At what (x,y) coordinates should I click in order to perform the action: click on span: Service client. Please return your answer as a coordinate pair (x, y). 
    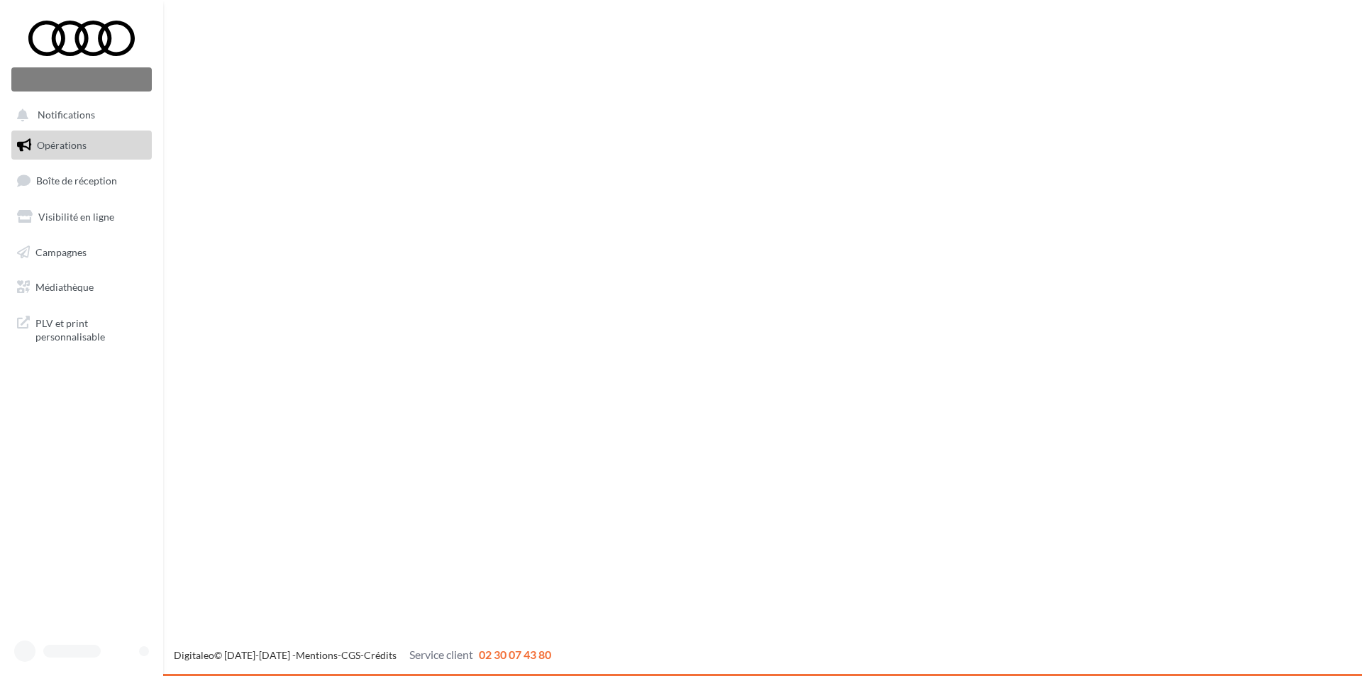
    Looking at the image, I should click on (441, 654).